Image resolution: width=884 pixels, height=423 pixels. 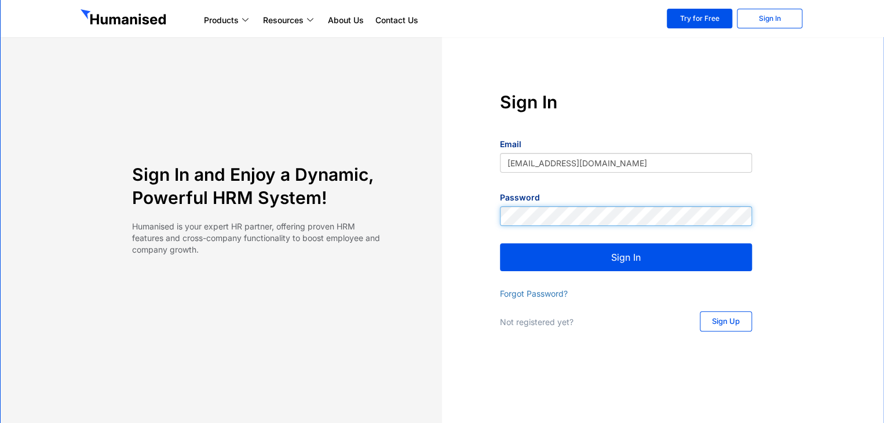 I want to click on h4: Sign In, so click(x=626, y=102).